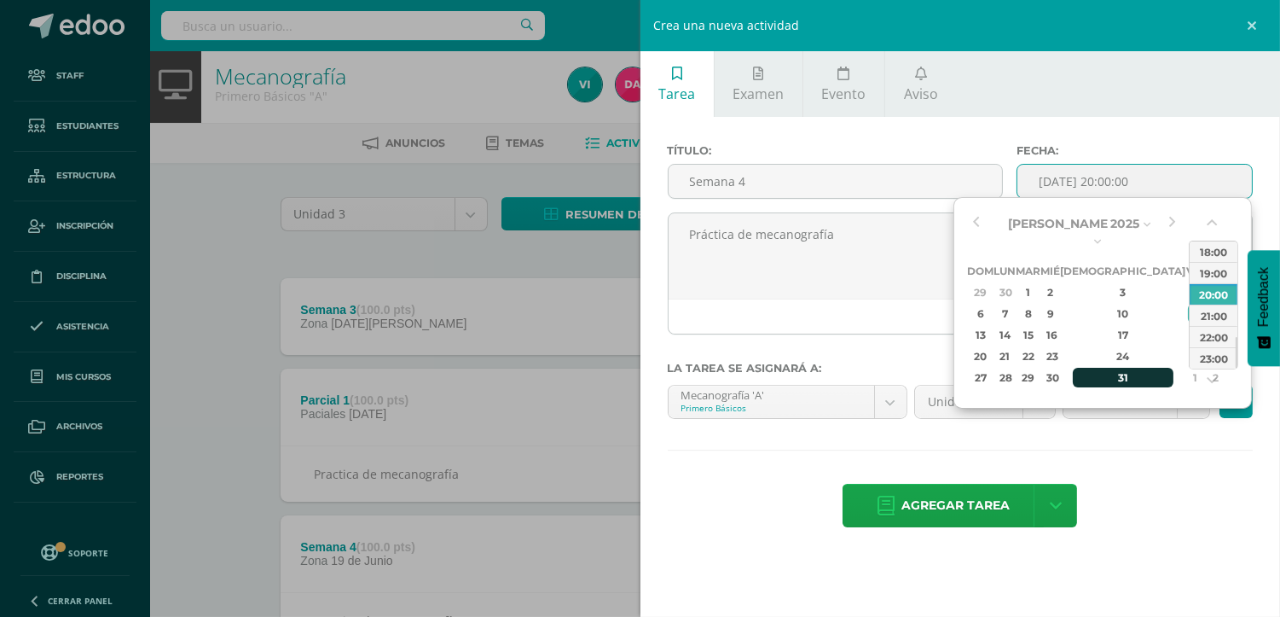 The width and height of the screenshot is (1280, 617). What do you see at coordinates (1051, 292) in the screenshot?
I see `div: 2` at bounding box center [1051, 292].